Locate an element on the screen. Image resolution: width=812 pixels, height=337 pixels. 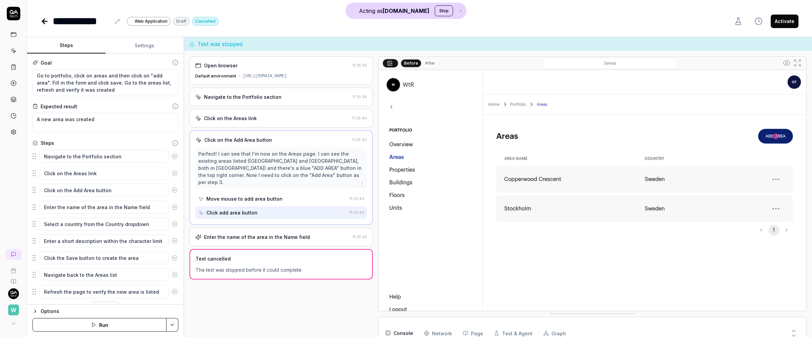
div: Cancelled is located at coordinates (205, 21).